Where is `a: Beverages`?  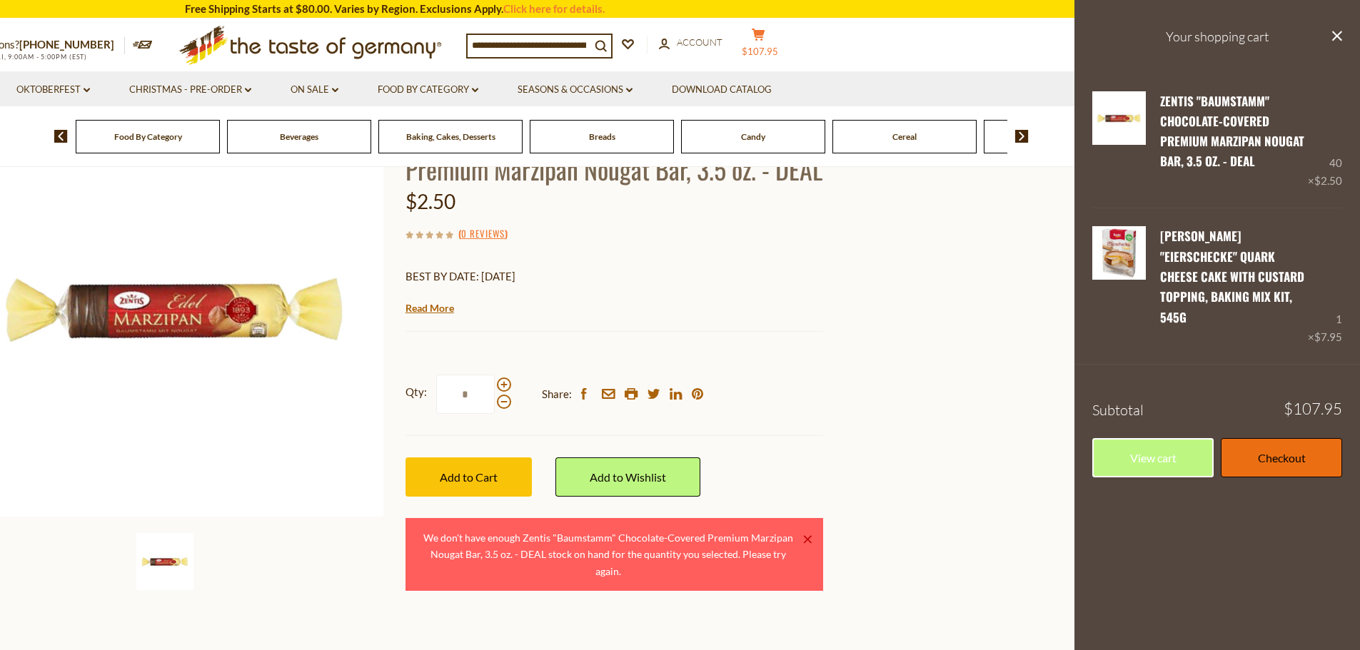 a: Beverages is located at coordinates (299, 136).